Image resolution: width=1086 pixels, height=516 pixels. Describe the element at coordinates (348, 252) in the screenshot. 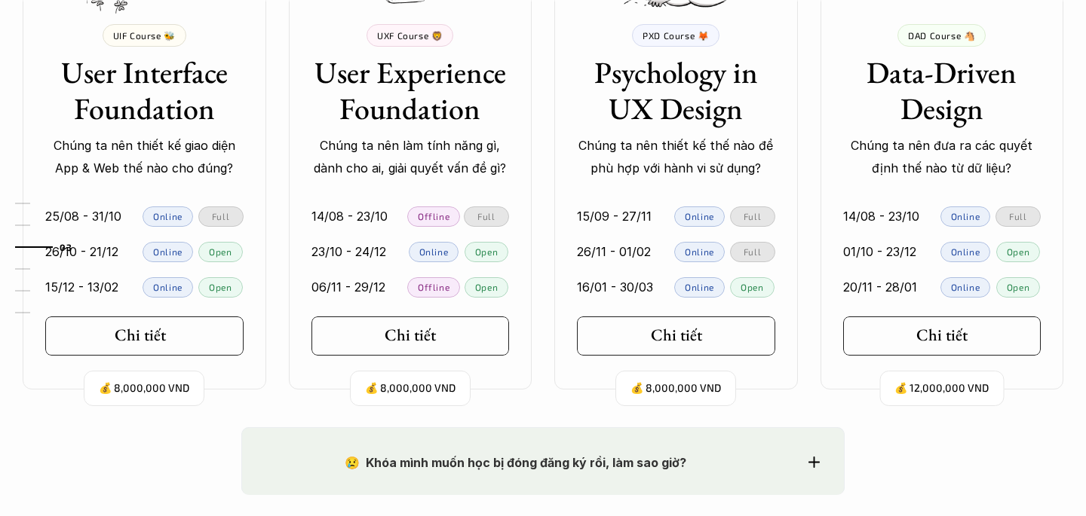

I see `p: 23/10 - 24/12` at that location.